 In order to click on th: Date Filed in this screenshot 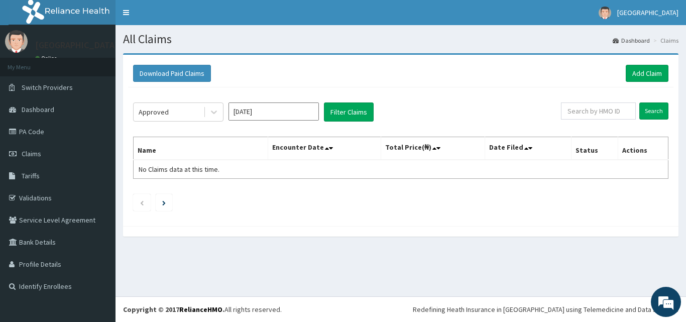, I will do `click(529, 149)`.